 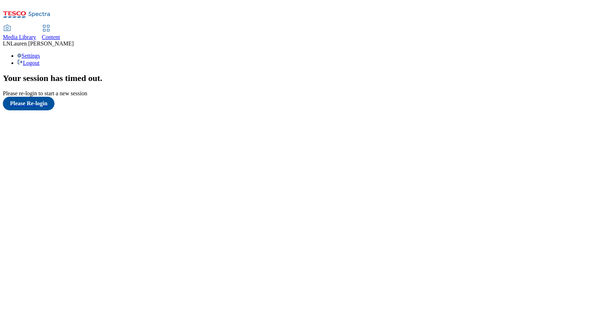 What do you see at coordinates (51, 33) in the screenshot?
I see `a: Content` at bounding box center [51, 33].